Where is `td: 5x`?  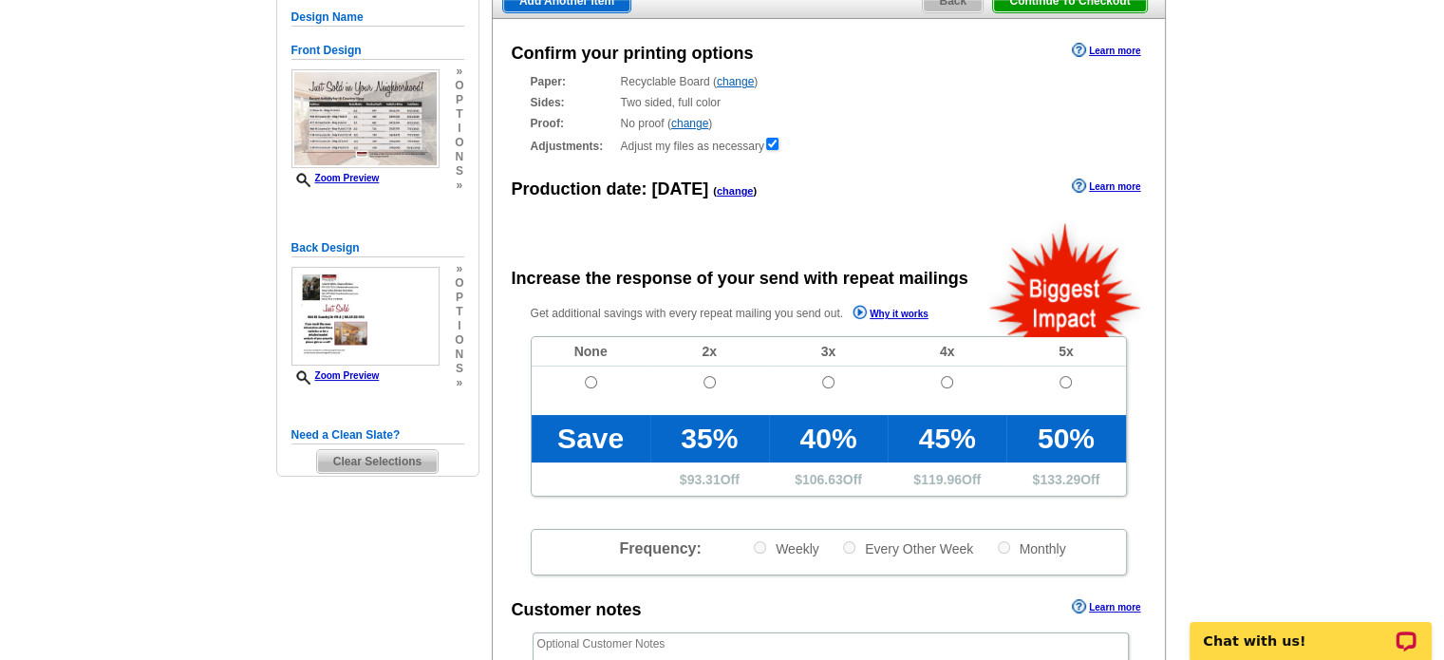
td: 5x is located at coordinates (1065, 351).